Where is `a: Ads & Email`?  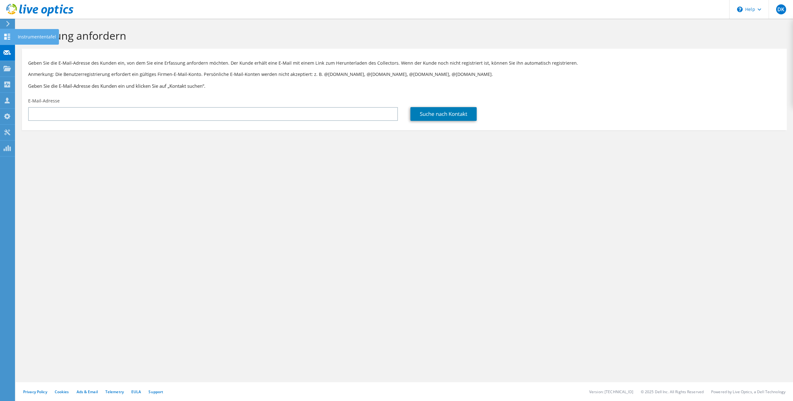 a: Ads & Email is located at coordinates (87, 392).